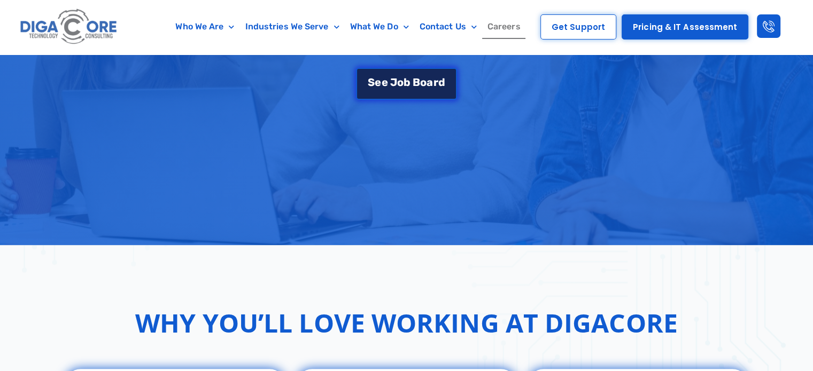 Image resolution: width=813 pixels, height=371 pixels. What do you see at coordinates (348, 27) in the screenshot?
I see `nav: Menu` at bounding box center [348, 27].